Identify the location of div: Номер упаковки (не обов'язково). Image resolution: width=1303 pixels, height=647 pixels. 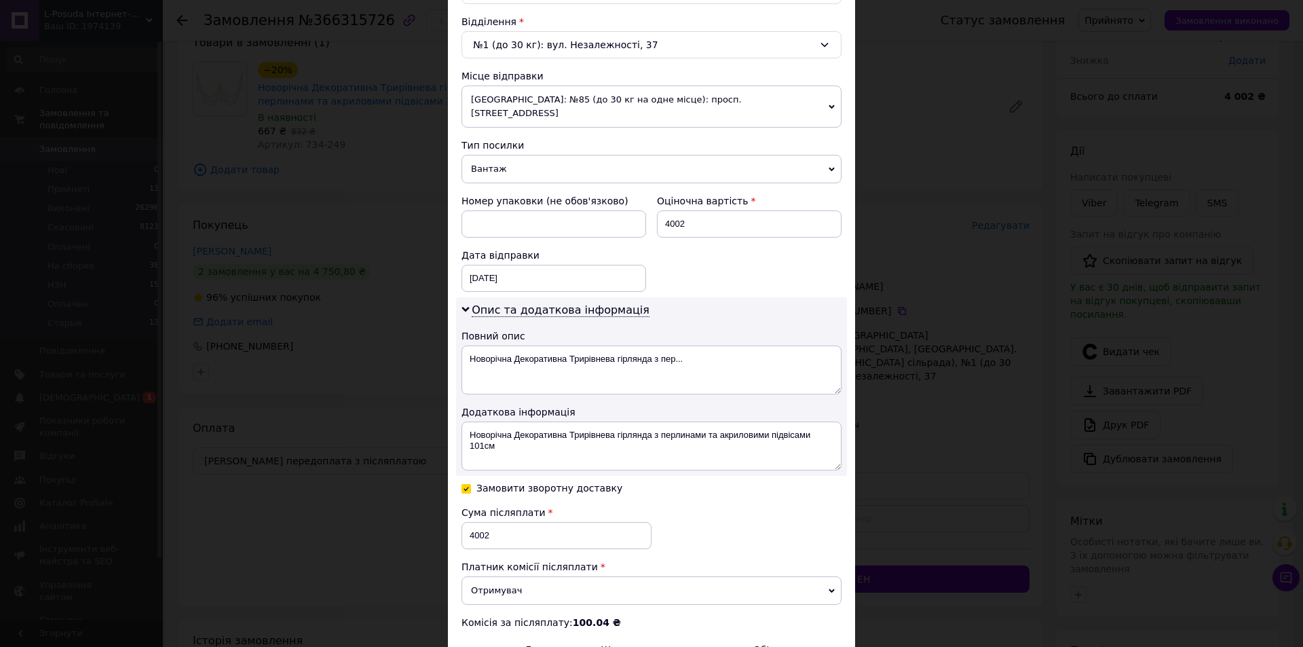
(554, 201).